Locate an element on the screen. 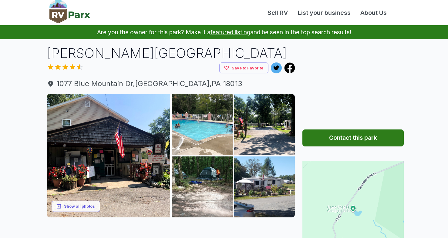 The image size is (448, 238). a: List your business is located at coordinates (324, 13).